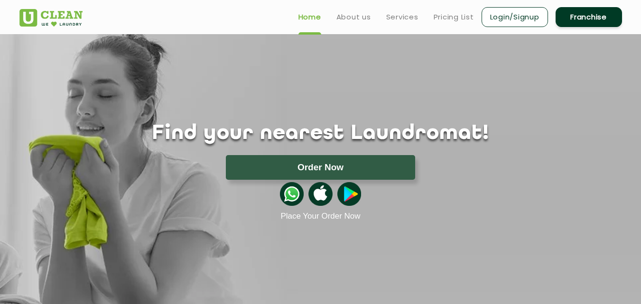  What do you see at coordinates (320, 216) in the screenshot?
I see `a: Place Your Order Now` at bounding box center [320, 216].